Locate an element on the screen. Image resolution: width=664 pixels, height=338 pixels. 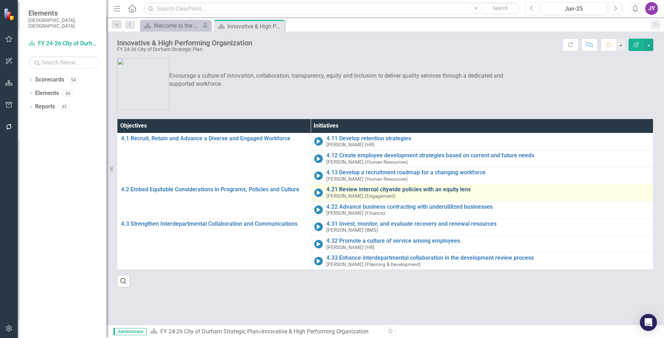
button: Search is located at coordinates (500, 9).